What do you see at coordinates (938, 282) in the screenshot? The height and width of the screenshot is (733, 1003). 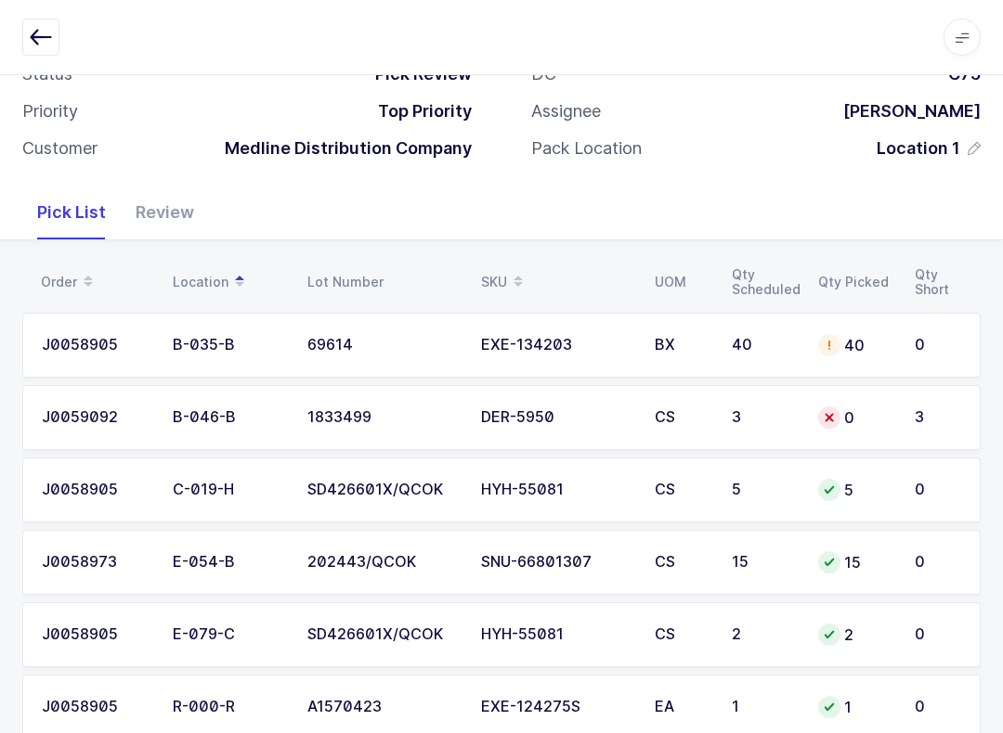 I see `div: Qty Short` at bounding box center [938, 282].